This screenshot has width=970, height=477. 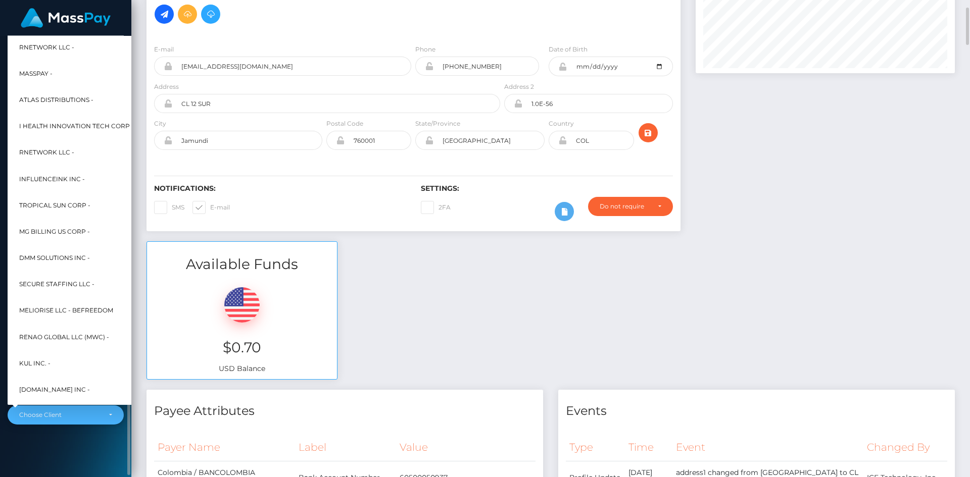 I want to click on img: USD.png, so click(x=242, y=305).